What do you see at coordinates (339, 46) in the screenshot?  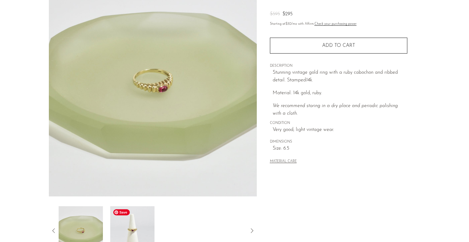 I see `span: Add to cart` at bounding box center [339, 46].